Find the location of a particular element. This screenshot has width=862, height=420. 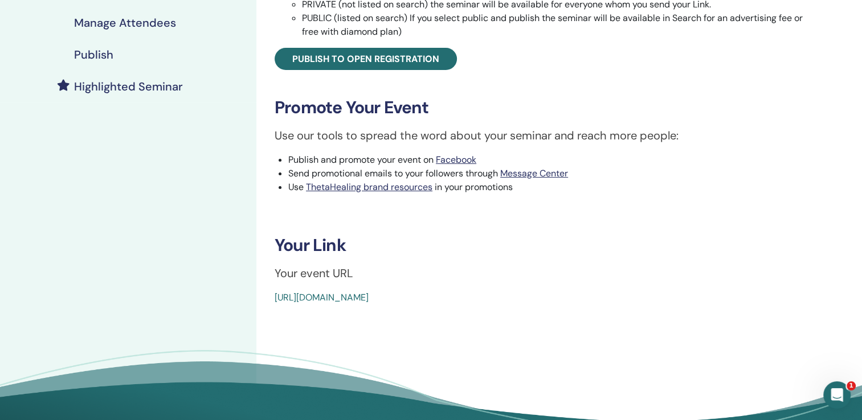

span: Publish to open registration is located at coordinates (366, 59).